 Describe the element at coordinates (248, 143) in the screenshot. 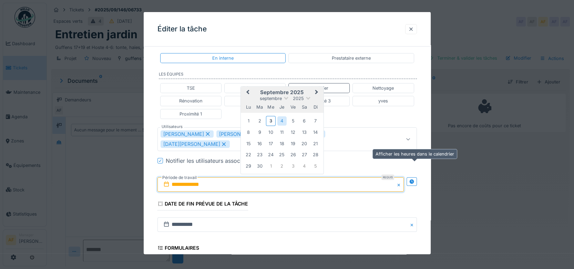

I see `div: Choose lundi 15 septembre 2025` at that location.